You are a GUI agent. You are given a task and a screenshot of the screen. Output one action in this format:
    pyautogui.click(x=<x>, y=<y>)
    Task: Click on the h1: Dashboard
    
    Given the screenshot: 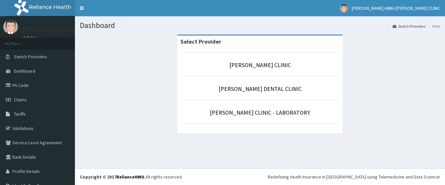 What is the action you would take?
    pyautogui.click(x=260, y=25)
    